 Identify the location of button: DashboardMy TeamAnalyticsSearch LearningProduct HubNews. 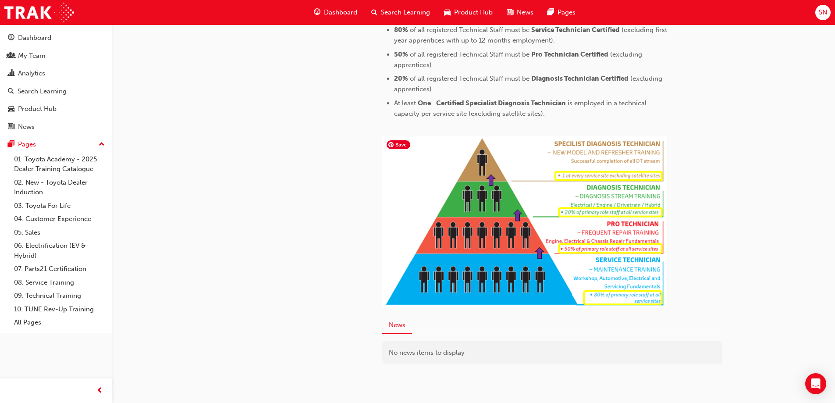
(56, 82).